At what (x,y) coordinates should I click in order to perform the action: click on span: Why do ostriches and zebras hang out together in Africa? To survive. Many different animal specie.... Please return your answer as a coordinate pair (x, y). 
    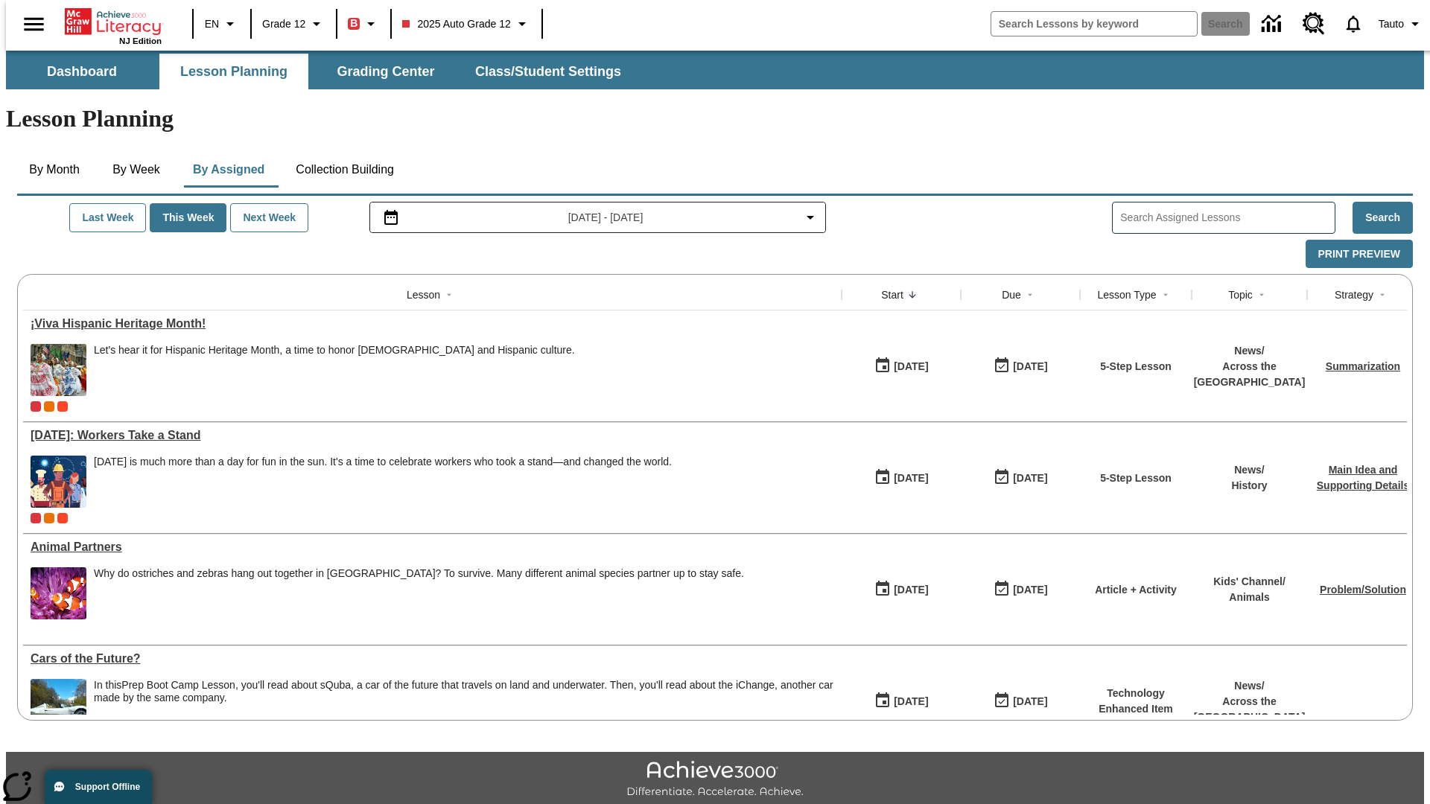
    Looking at the image, I should click on (418, 593).